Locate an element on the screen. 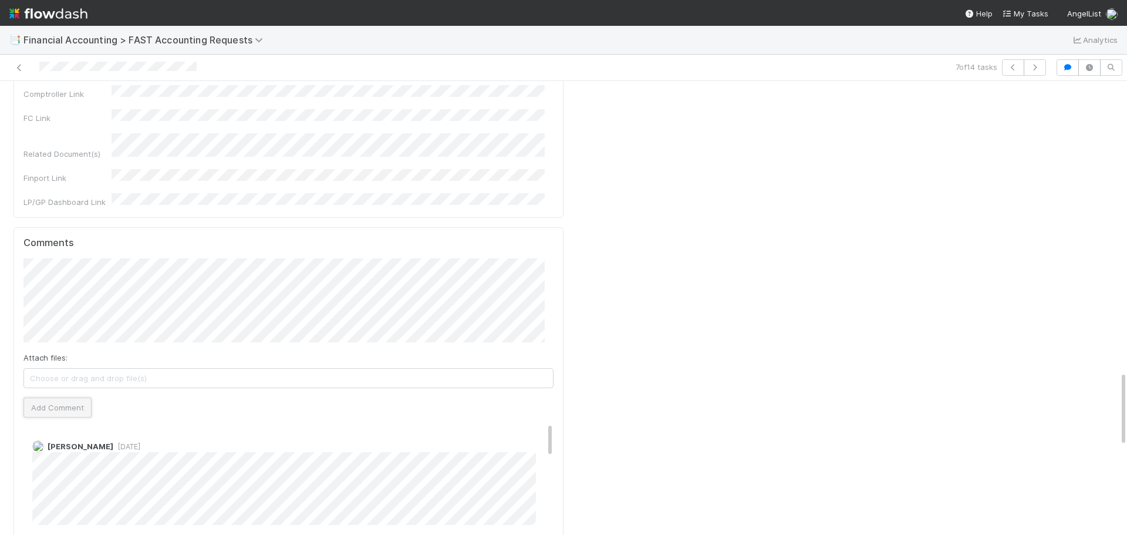  img: logo-inverted-e16ddd16eac7371096b0.svg is located at coordinates (48, 14).